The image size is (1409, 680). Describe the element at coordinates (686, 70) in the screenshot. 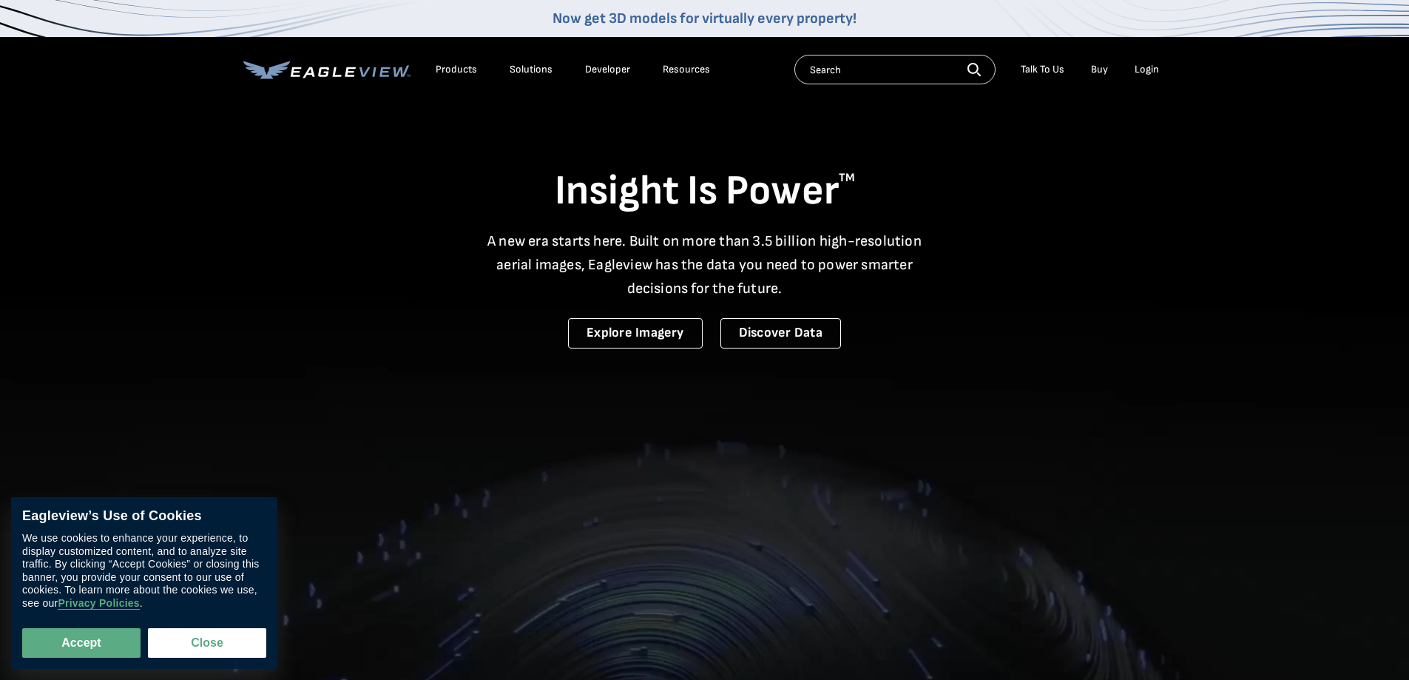

I see `div: Resources` at that location.